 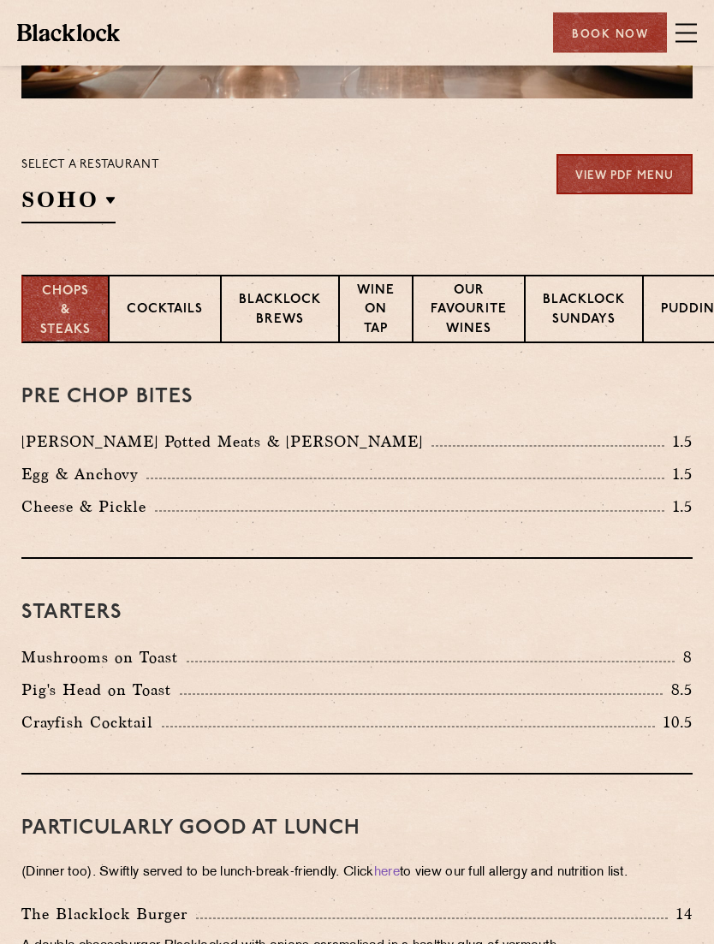 What do you see at coordinates (68, 33) in the screenshot?
I see `img: BL_Textured_Logo-footer-cropped.svg` at bounding box center [68, 33].